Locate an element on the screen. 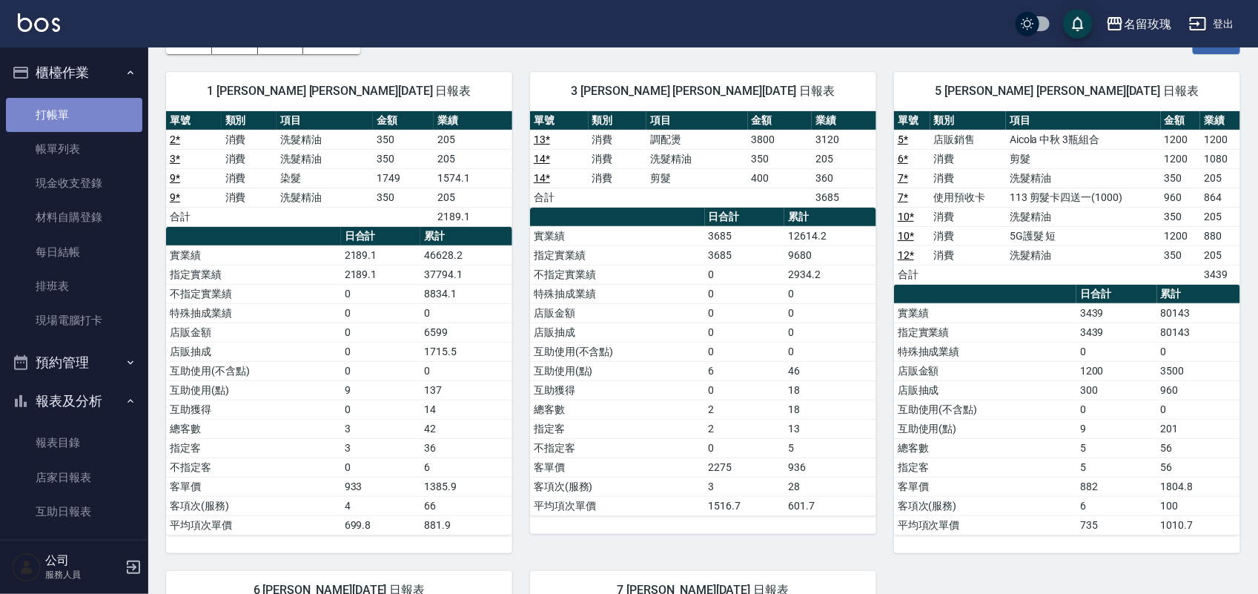 This screenshot has width=1258, height=594. td: 互助使用(不含點) is located at coordinates (254, 371).